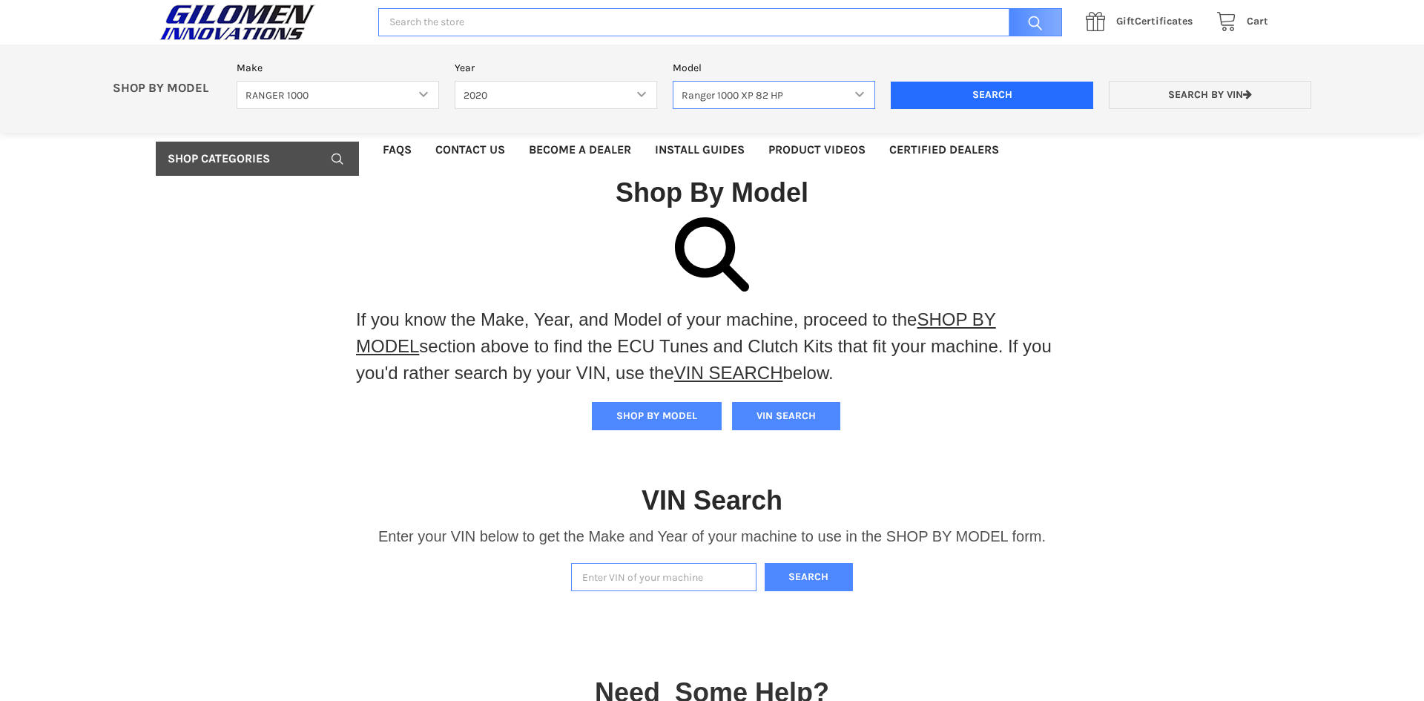  Describe the element at coordinates (580, 150) in the screenshot. I see `a: Become a Dealer` at that location.